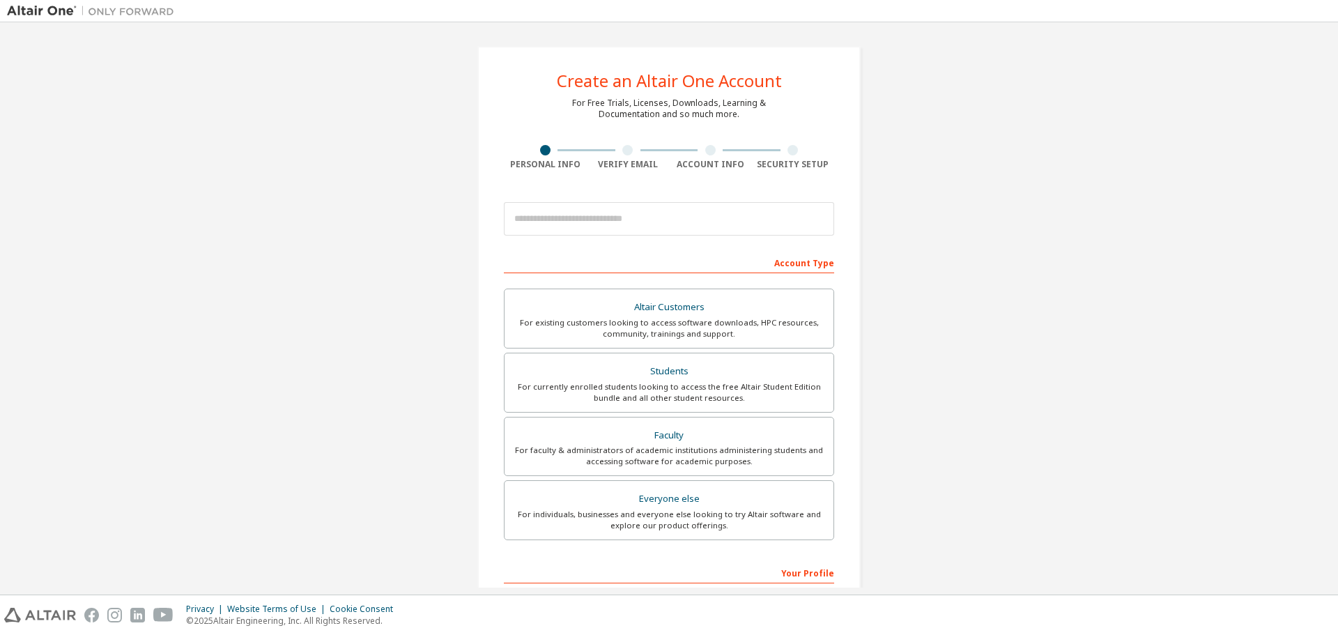  Describe the element at coordinates (710, 164) in the screenshot. I see `div: Account Info` at that location.